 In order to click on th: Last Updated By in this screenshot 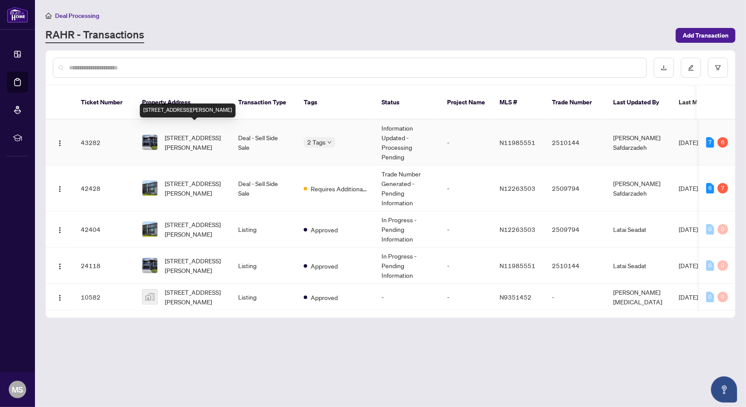, I will do `click(639, 103)`.